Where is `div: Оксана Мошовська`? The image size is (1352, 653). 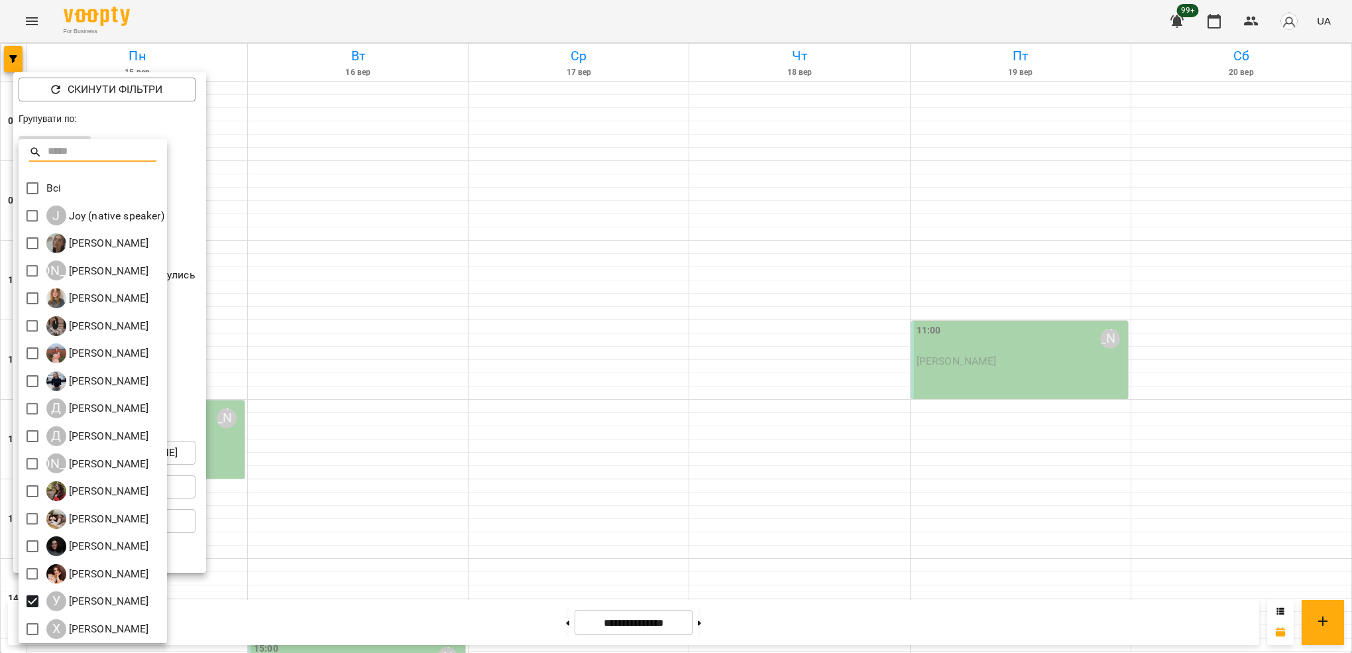 div: Оксана Мошовська is located at coordinates (97, 574).